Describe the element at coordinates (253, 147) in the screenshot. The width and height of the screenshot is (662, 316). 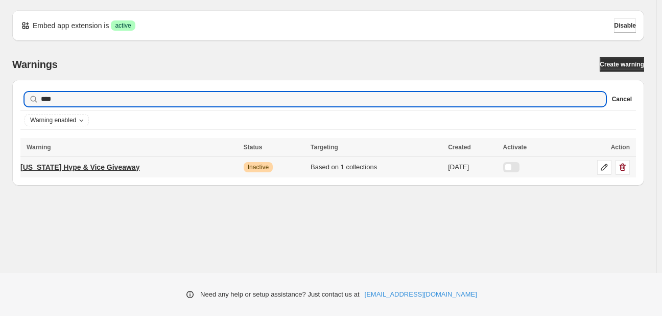
I see `span: Status` at that location.